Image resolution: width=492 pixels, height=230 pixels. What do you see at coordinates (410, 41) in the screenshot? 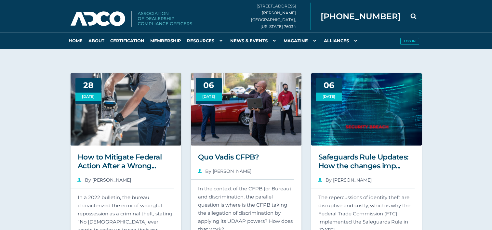
I see `a: Log in` at bounding box center [410, 41].